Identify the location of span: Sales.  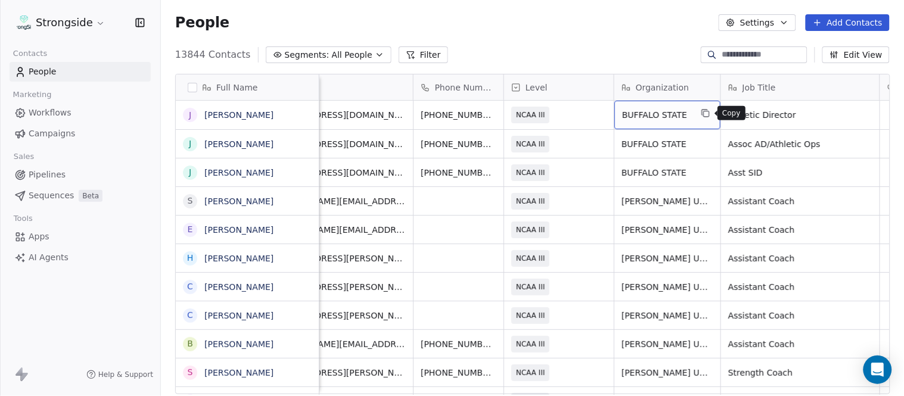
(24, 157).